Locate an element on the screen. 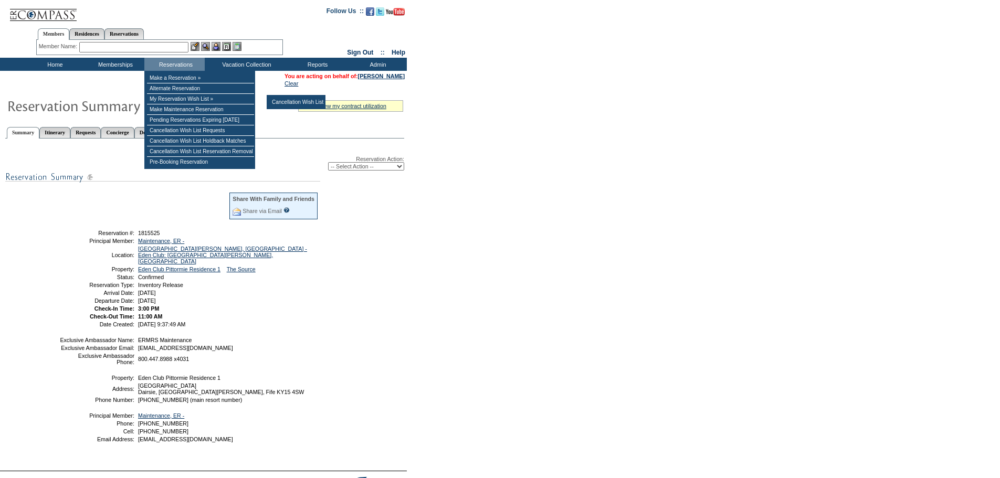 This screenshot has height=478, width=1000. a: Become our fan on Facebook is located at coordinates (370, 14).